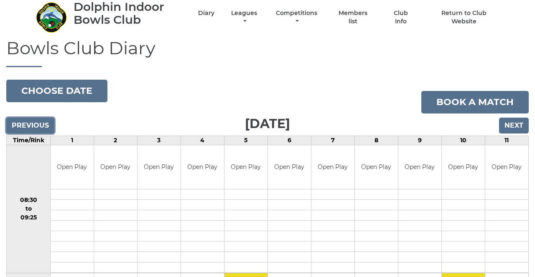 Image resolution: width=535 pixels, height=277 pixels. Describe the element at coordinates (463, 141) in the screenshot. I see `td: 10` at that location.